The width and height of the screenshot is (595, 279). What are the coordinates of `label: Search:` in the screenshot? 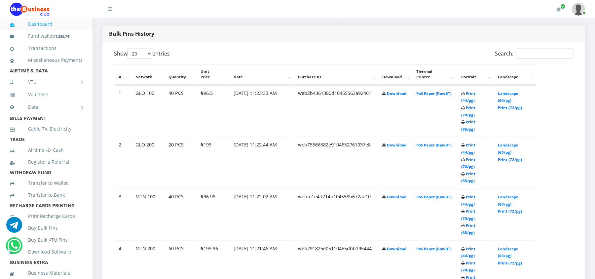 It's located at (535, 54).